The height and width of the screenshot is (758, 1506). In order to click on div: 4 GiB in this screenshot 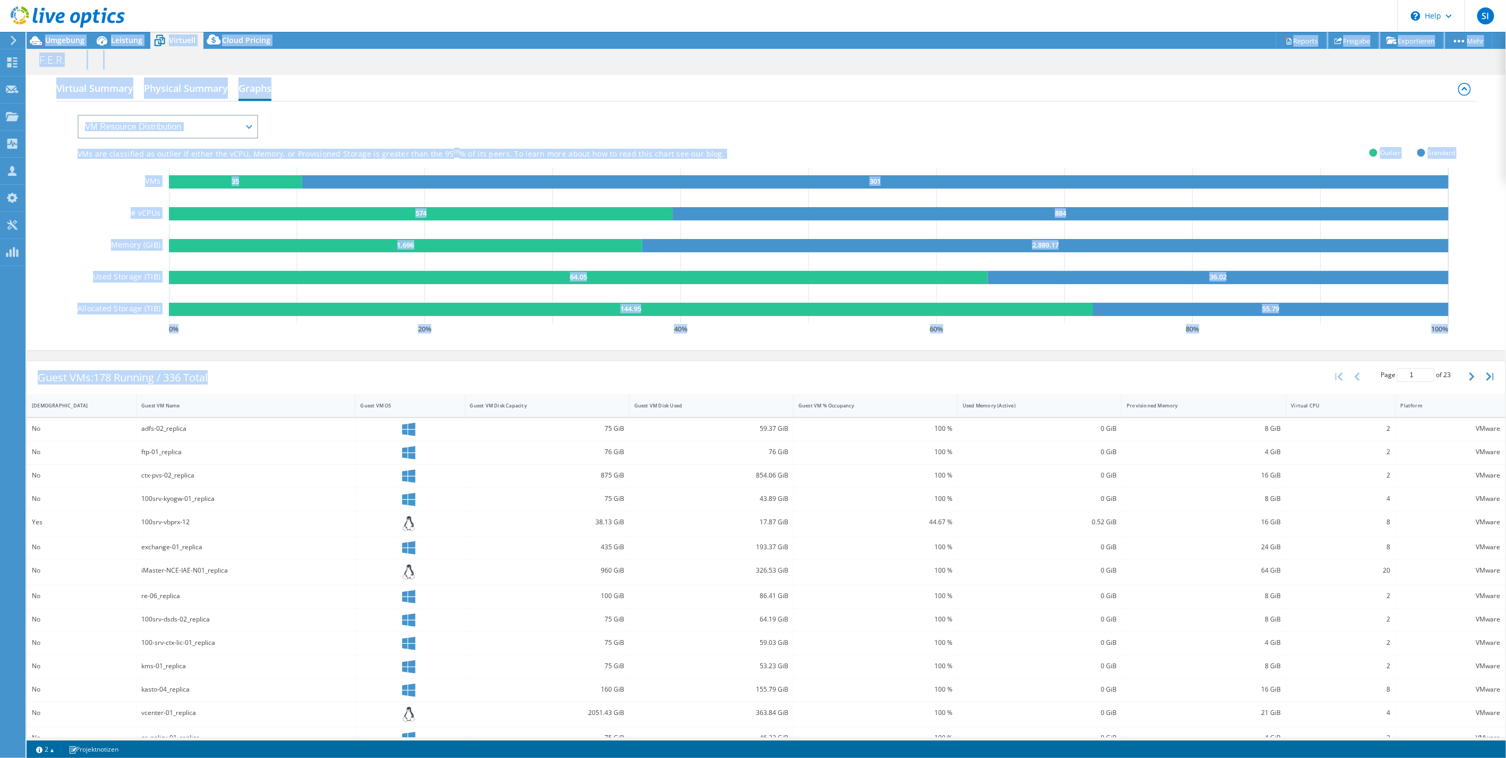, I will do `click(1204, 738)`.